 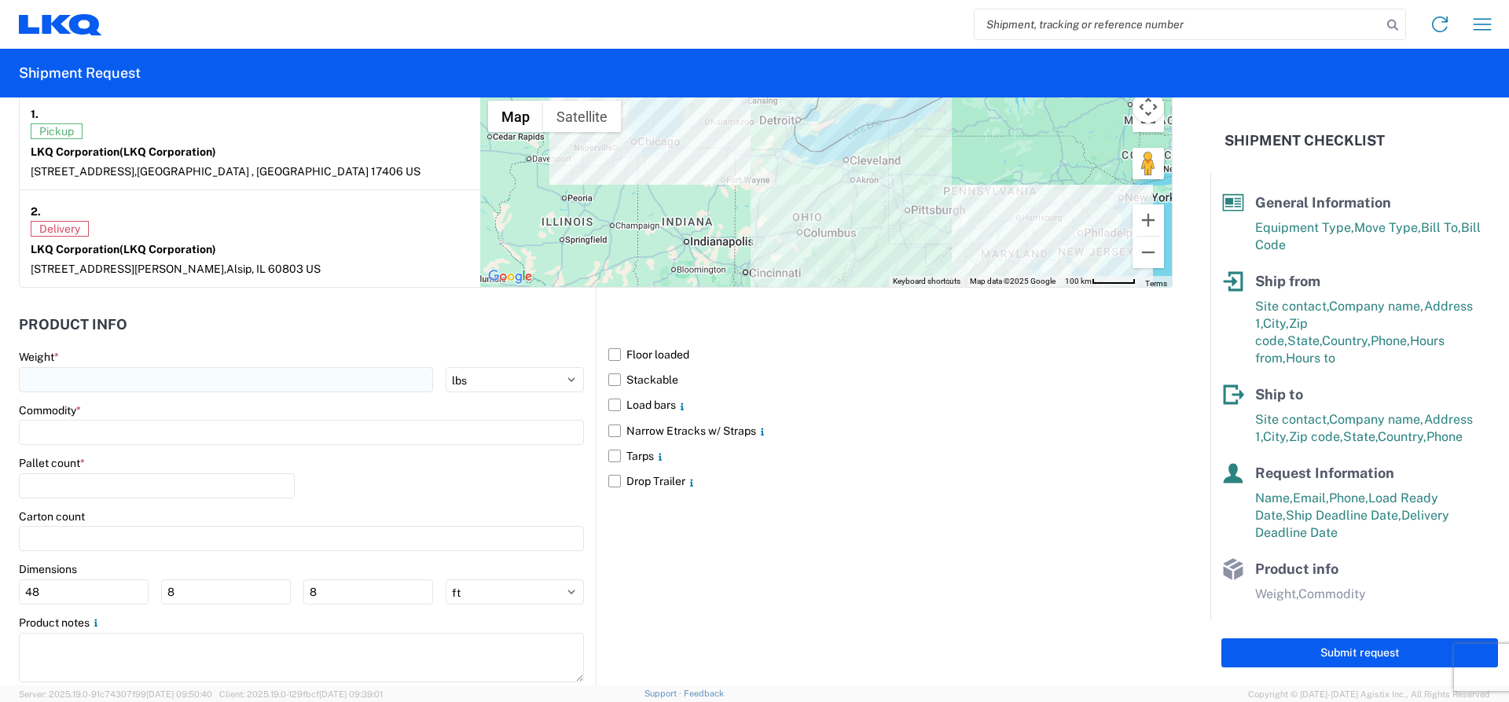 What do you see at coordinates (1315, 436) in the screenshot?
I see `span: Zip code,` at bounding box center [1315, 436].